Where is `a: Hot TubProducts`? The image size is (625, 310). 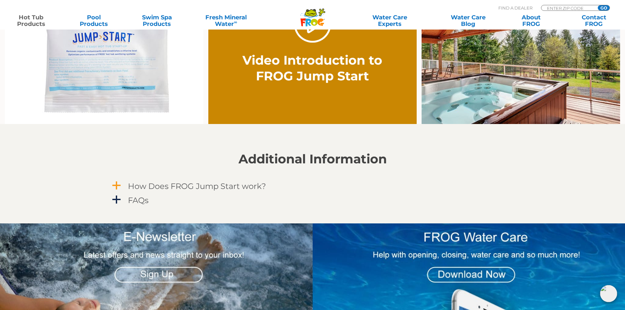
a: Hot TubProducts is located at coordinates (31, 21).